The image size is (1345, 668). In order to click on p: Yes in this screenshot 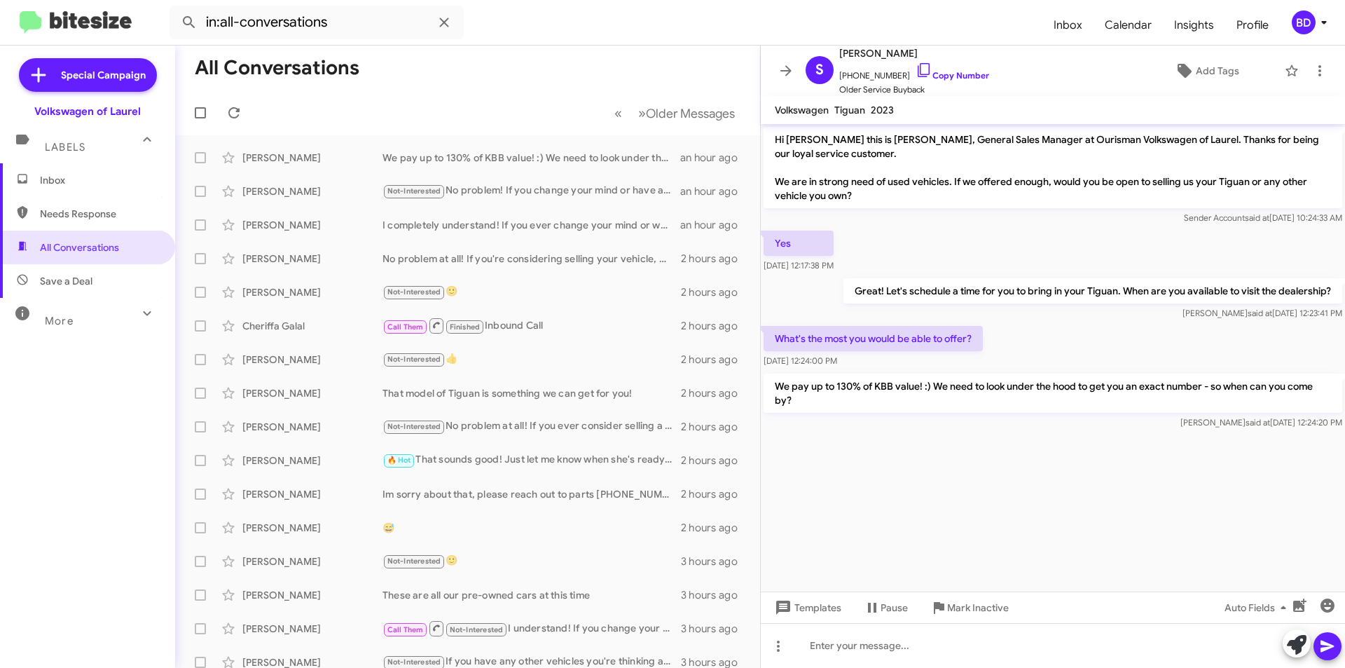, I will do `click(799, 243)`.